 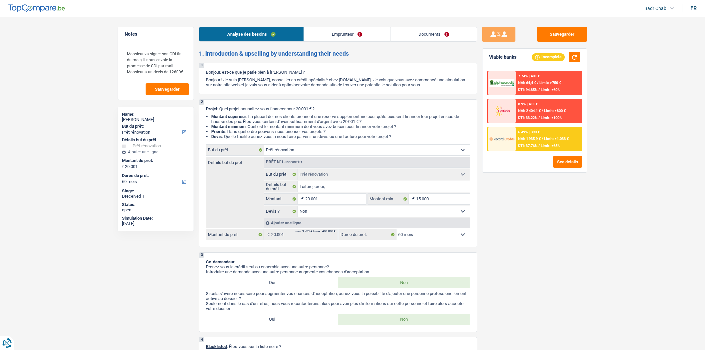 What do you see at coordinates (216, 346) in the screenshot?
I see `span: Blacklisted` at bounding box center [216, 346].